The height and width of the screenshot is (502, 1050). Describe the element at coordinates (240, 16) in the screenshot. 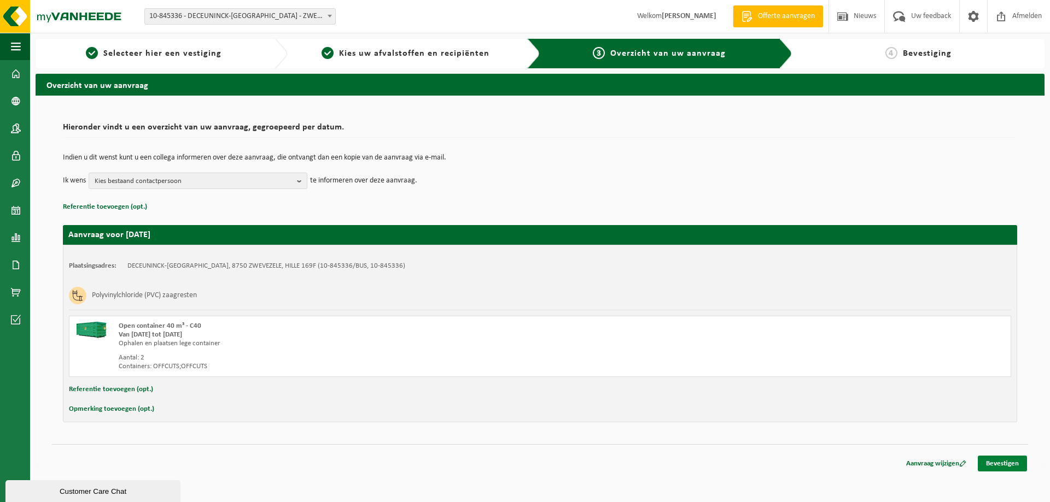

I see `span: 10-845336 - DECEUNINCK-VIENNE - ZWEVEZELE` at that location.